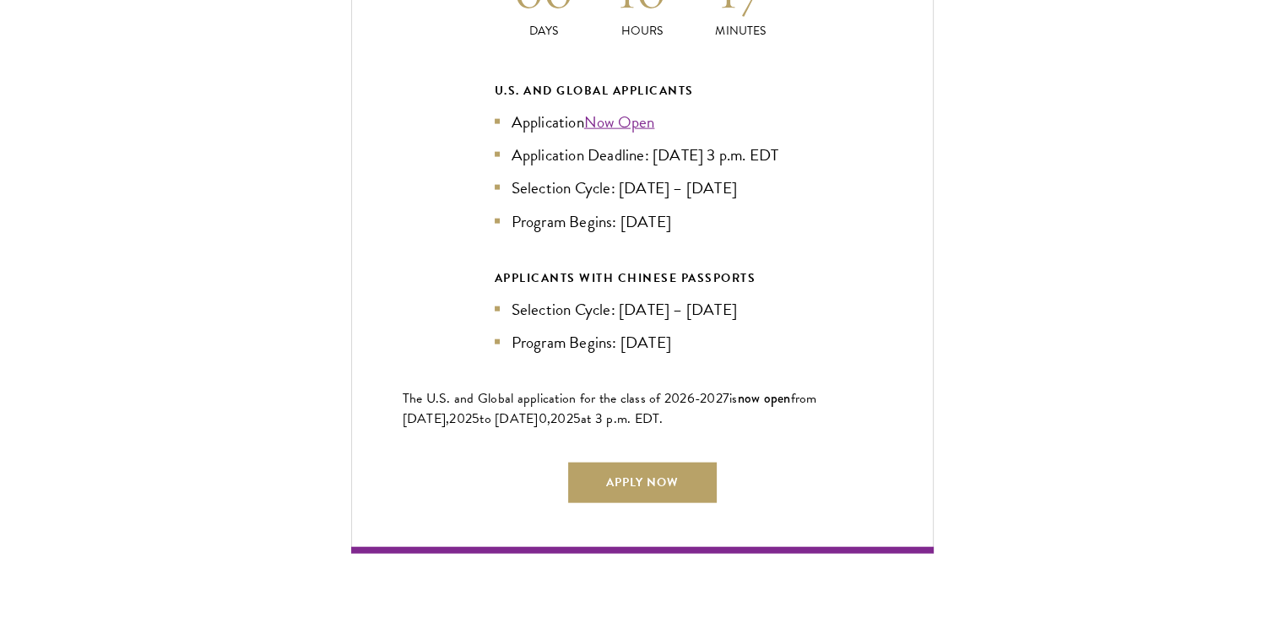 This screenshot has width=1284, height=623. What do you see at coordinates (643, 278) in the screenshot?
I see `div: APPLICANTS WITH CHINESE PASSPORTS` at bounding box center [643, 278].